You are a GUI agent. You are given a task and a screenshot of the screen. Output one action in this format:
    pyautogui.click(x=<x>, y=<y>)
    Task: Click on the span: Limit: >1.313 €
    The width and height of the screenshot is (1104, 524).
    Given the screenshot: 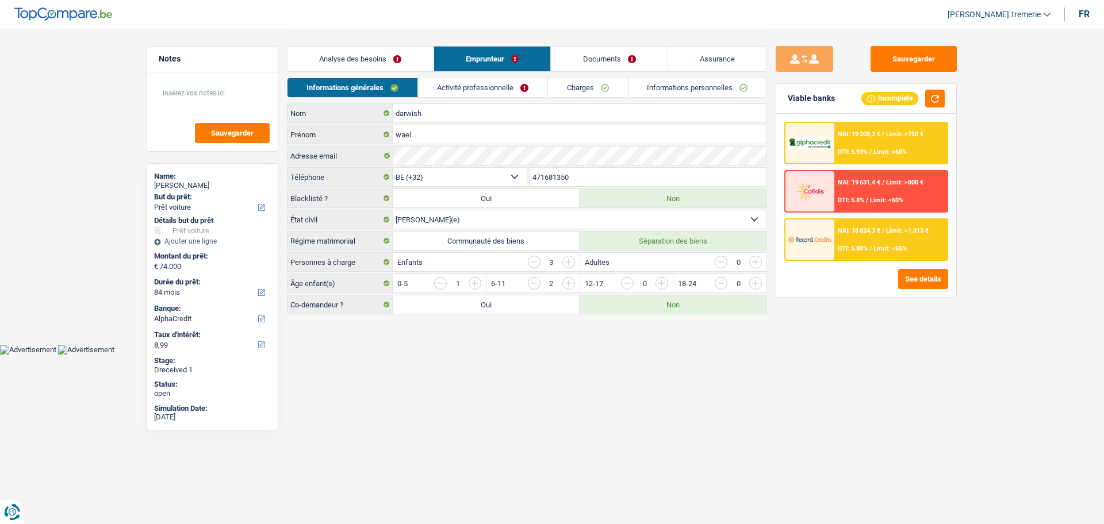 What is the action you would take?
    pyautogui.click(x=907, y=231)
    